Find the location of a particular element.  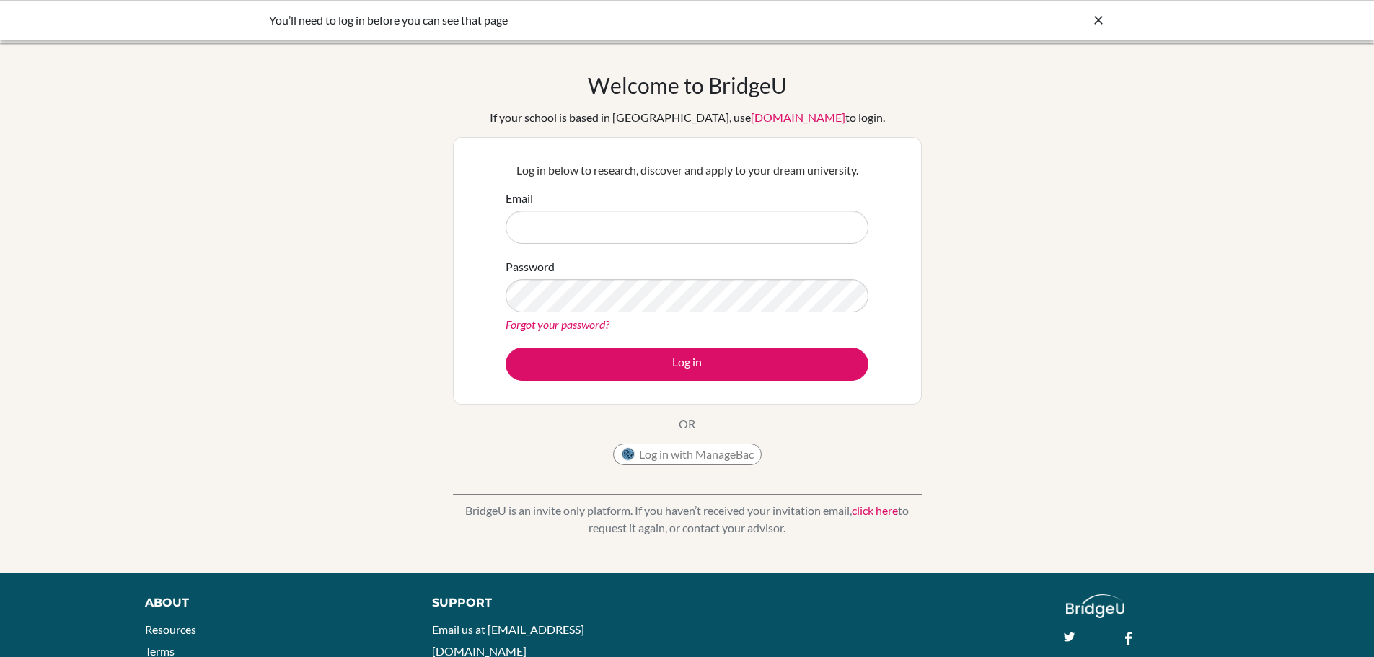

div: Support is located at coordinates (551, 603).